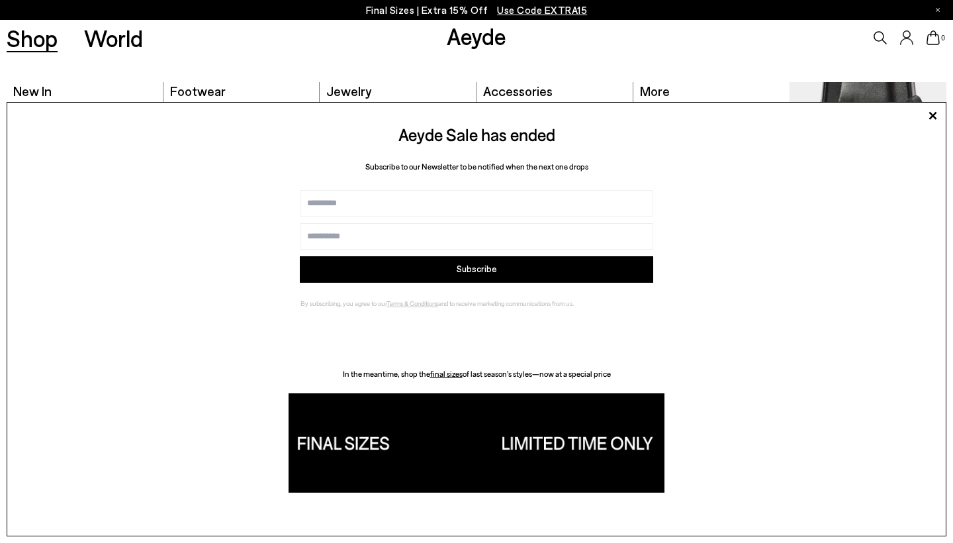 The width and height of the screenshot is (953, 543). What do you see at coordinates (943, 38) in the screenshot?
I see `span: 0` at bounding box center [943, 38].